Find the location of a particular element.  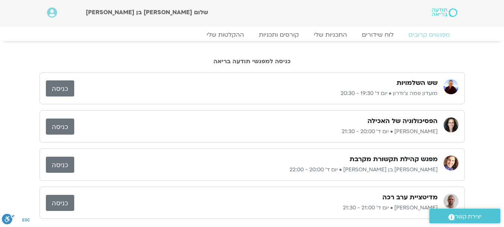

a: לוח שידורים is located at coordinates (378, 35).